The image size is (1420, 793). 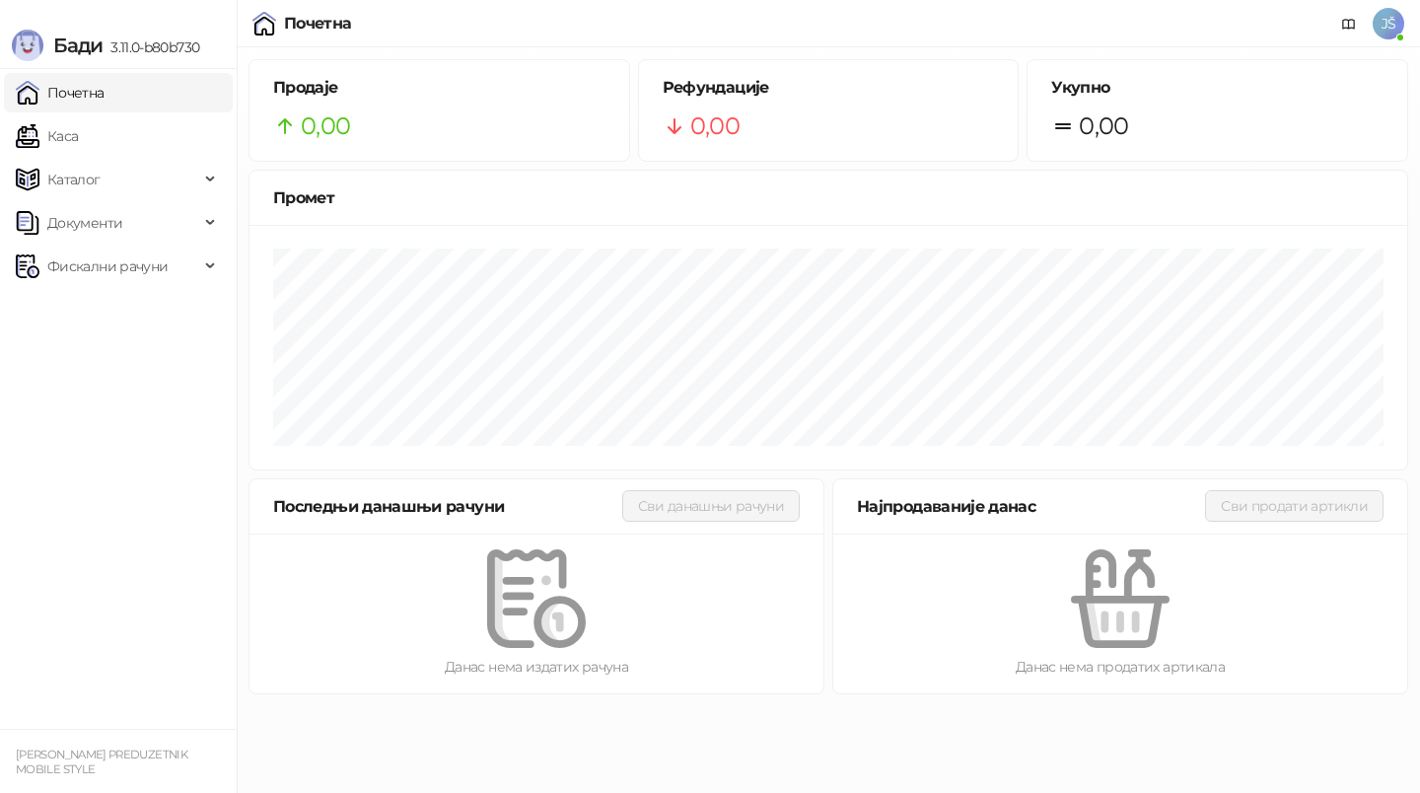 I want to click on a: Почетна, so click(x=60, y=93).